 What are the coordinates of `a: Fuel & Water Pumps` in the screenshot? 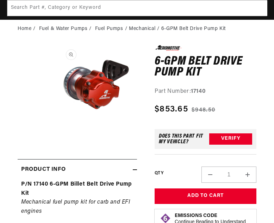 It's located at (63, 29).